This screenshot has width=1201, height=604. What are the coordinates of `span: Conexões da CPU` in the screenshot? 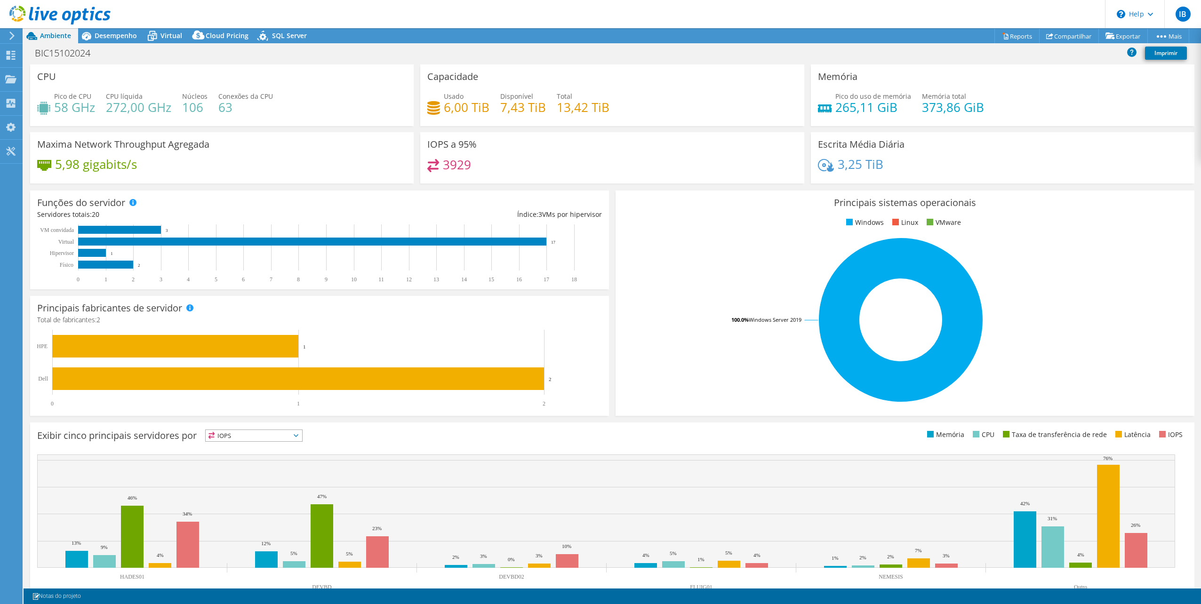 It's located at (246, 96).